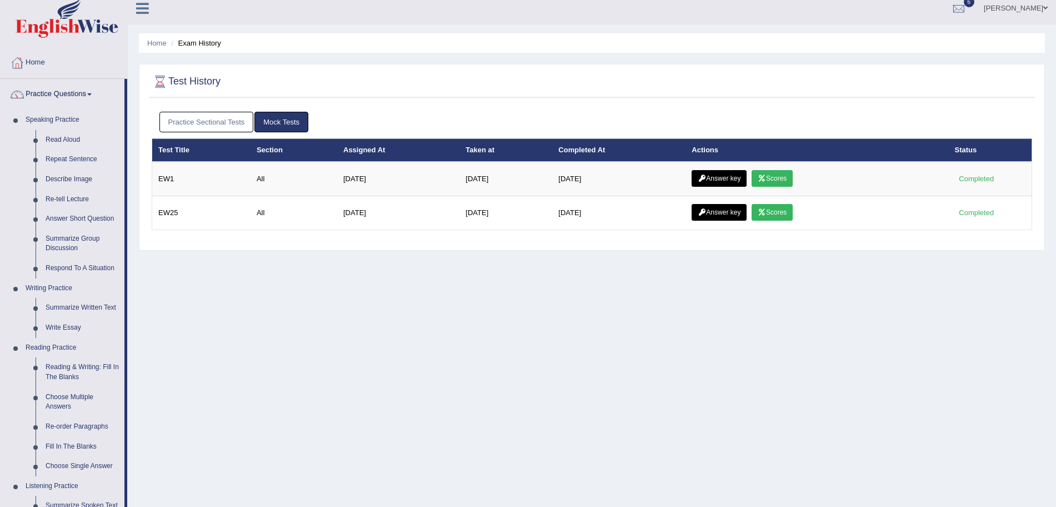  What do you see at coordinates (201, 213) in the screenshot?
I see `td: EW25` at bounding box center [201, 213].